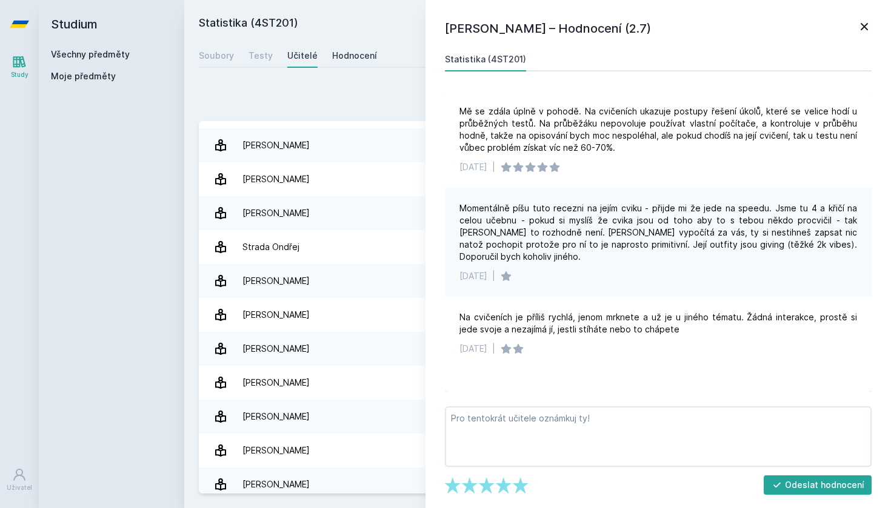  I want to click on a: Study, so click(19, 67).